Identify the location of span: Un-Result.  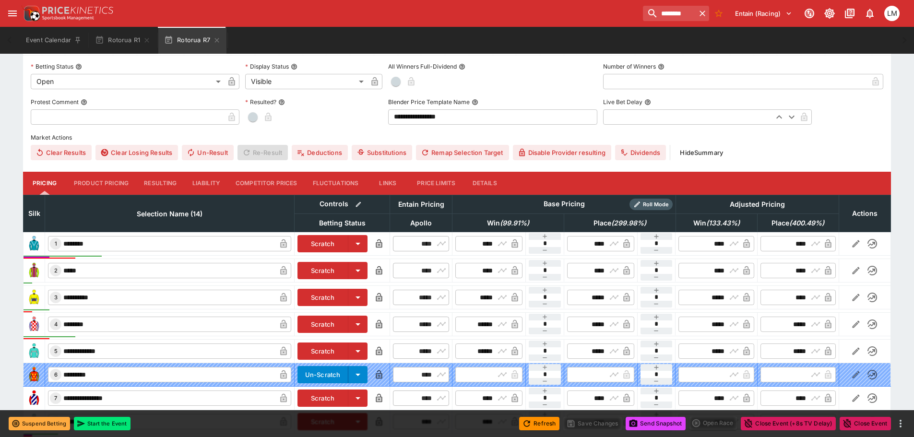
(207, 153).